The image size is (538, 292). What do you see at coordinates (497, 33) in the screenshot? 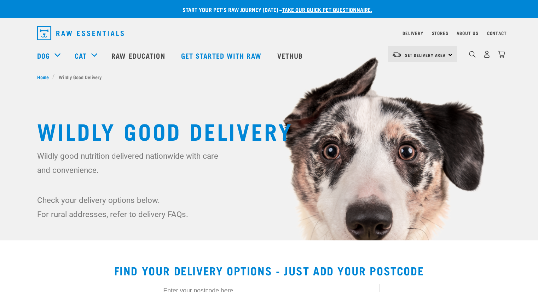
I see `a: Contact` at bounding box center [497, 33].